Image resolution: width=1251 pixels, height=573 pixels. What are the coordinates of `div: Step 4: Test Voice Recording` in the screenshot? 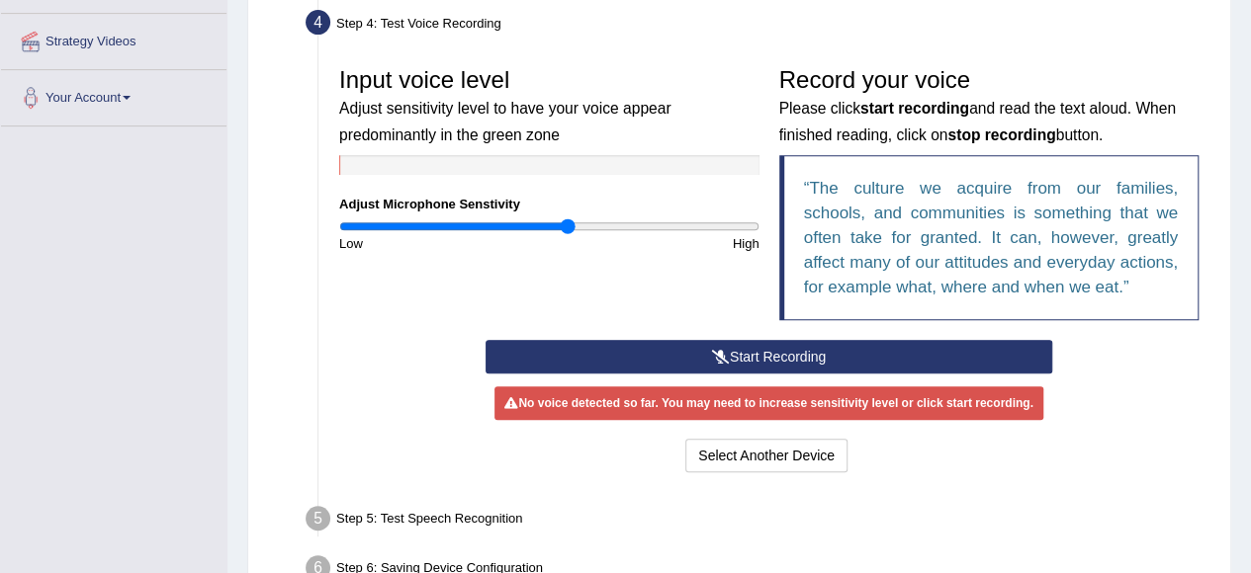 It's located at (758, 26).